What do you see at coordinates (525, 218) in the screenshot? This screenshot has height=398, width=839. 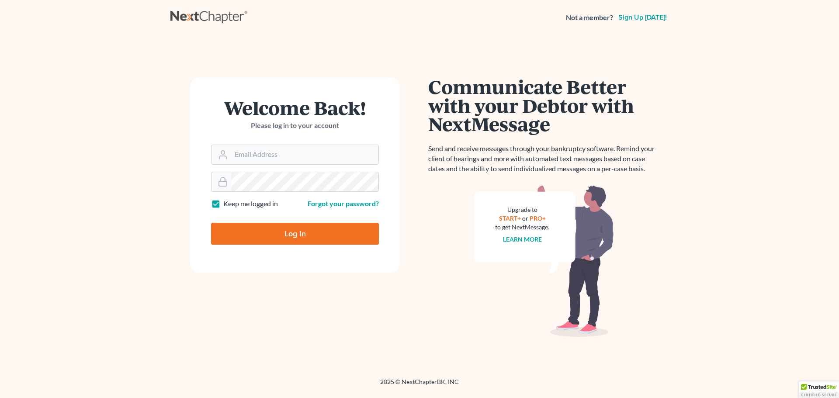 I see `span: or` at bounding box center [525, 218].